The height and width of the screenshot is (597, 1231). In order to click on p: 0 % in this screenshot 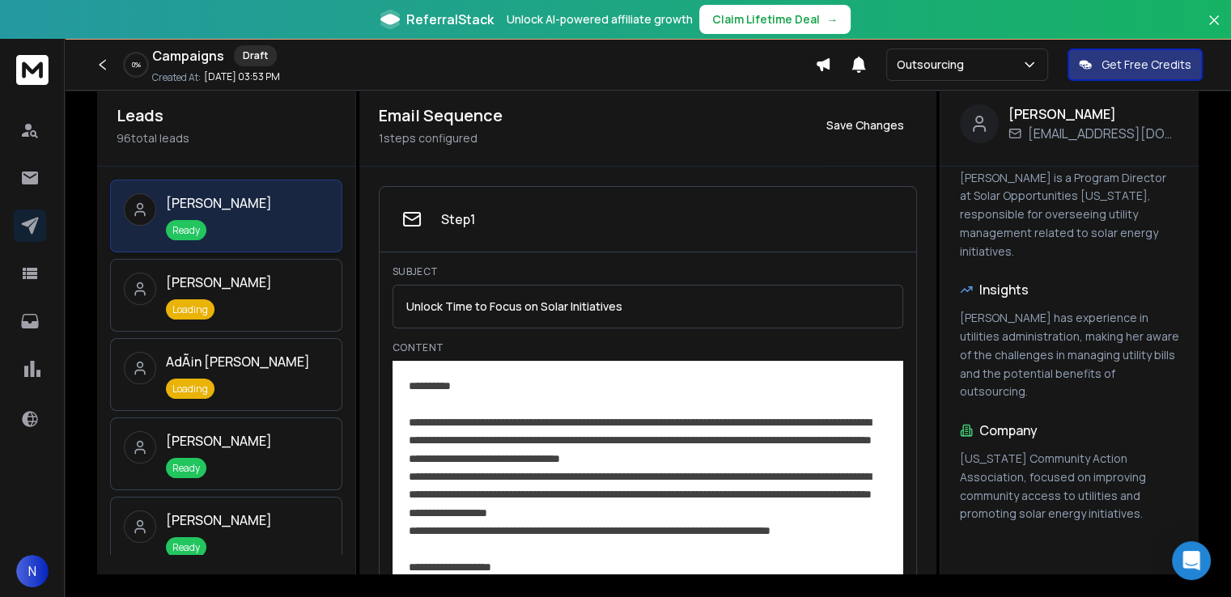, I will do `click(136, 65)`.